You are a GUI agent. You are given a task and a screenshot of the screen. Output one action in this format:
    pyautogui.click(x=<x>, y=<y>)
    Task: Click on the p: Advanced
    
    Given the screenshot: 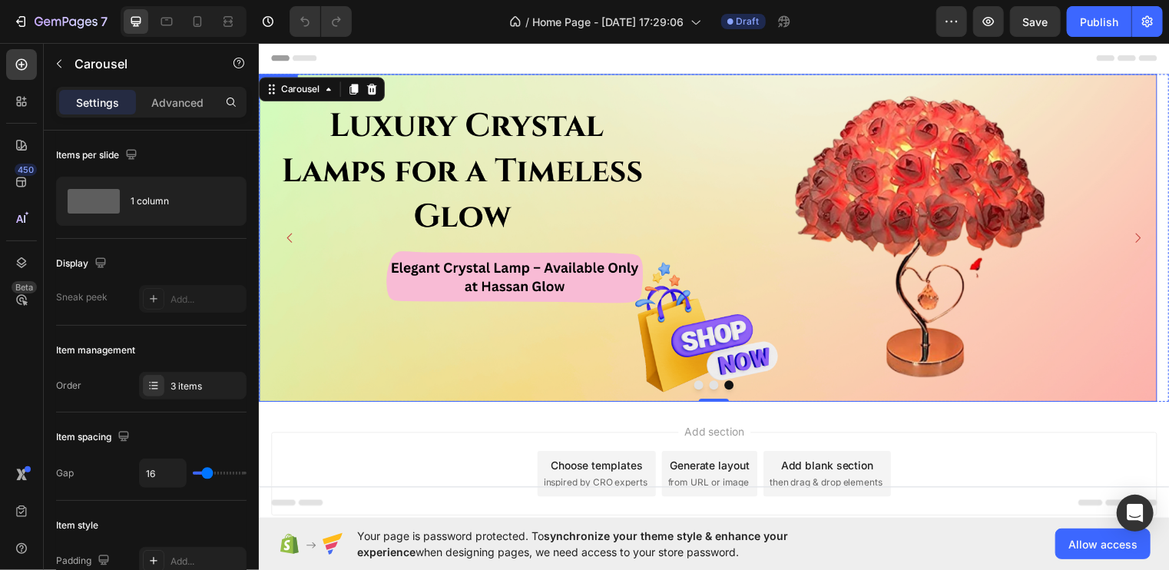 What is the action you would take?
    pyautogui.click(x=177, y=102)
    